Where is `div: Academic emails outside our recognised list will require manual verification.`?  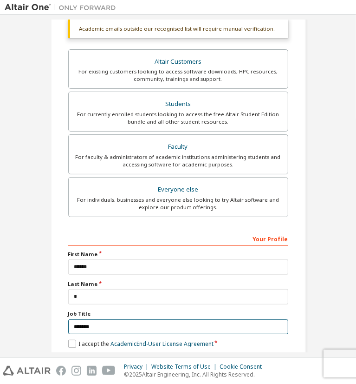 div: Academic emails outside our recognised list will require manual verification. is located at coordinates (178, 29).